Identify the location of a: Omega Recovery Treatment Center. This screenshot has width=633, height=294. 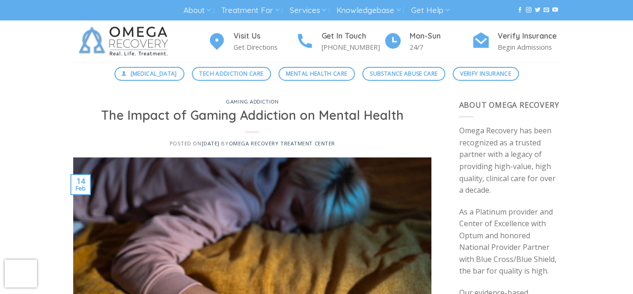
(282, 143).